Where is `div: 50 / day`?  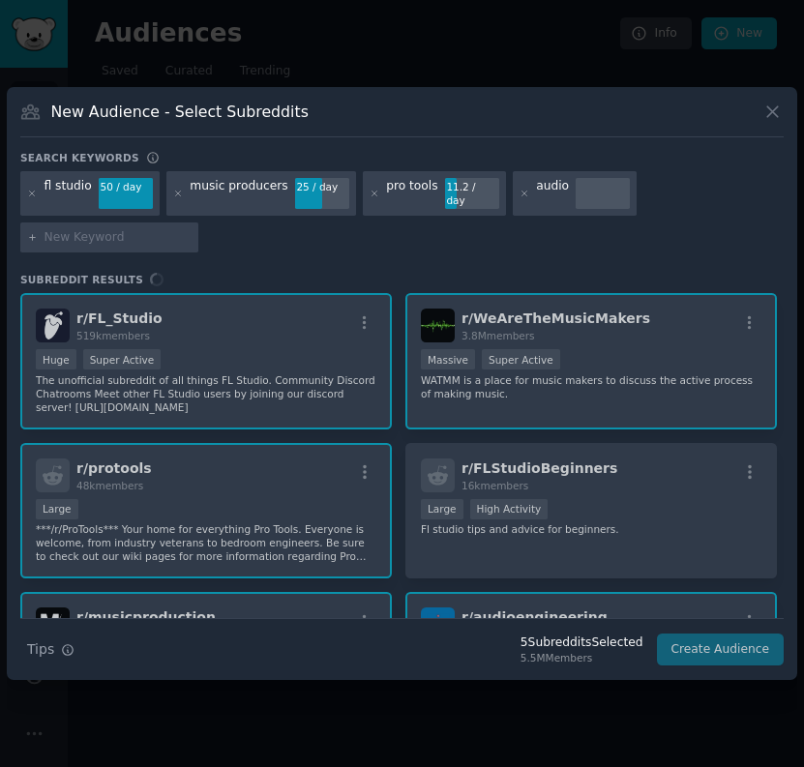
div: 50 / day is located at coordinates (126, 187).